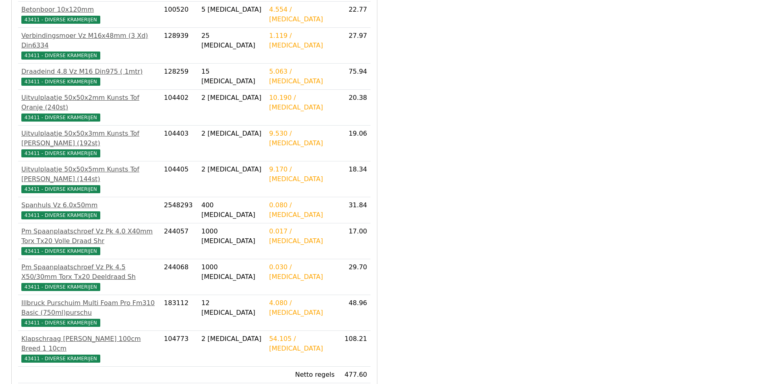 This screenshot has height=384, width=764. I want to click on a: Pm Spaanplaatschroef Vz Pk 4.5 X50/30mm Torx Tx20 Deeldraad Sh43411 - DIVERSE KRAMERIJEN, so click(89, 277).